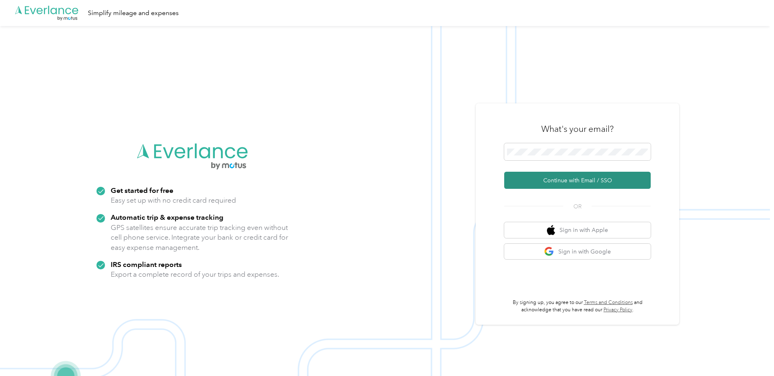 The height and width of the screenshot is (376, 774). I want to click on a: Terms and Conditions, so click(608, 302).